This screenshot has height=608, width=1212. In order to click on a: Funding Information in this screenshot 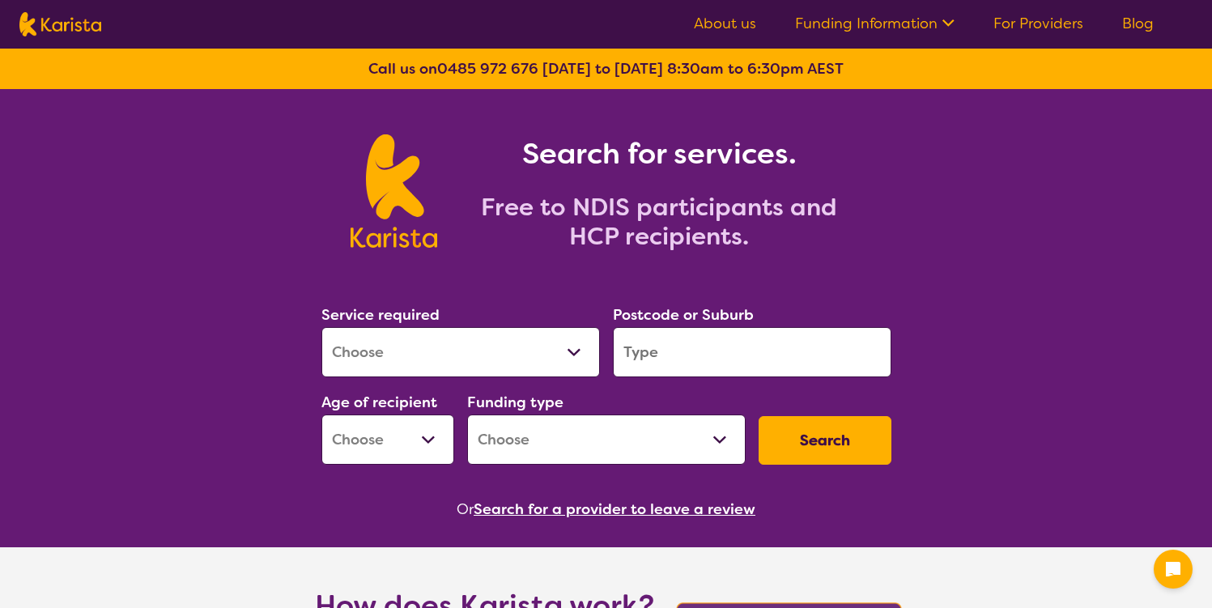, I will do `click(875, 23)`.